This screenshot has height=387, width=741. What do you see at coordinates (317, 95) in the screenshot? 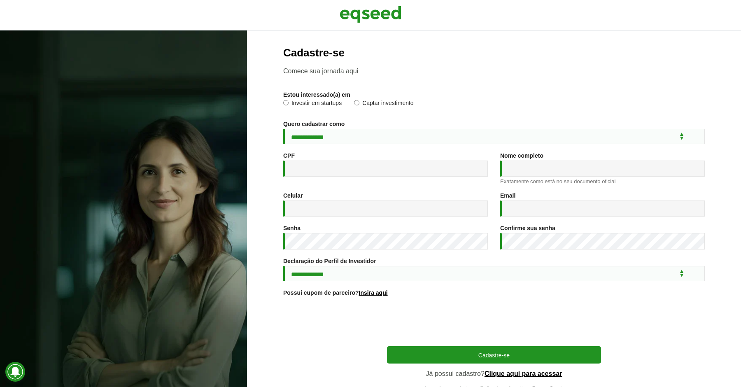
I see `label: Estou interessado(a) em` at bounding box center [317, 95].